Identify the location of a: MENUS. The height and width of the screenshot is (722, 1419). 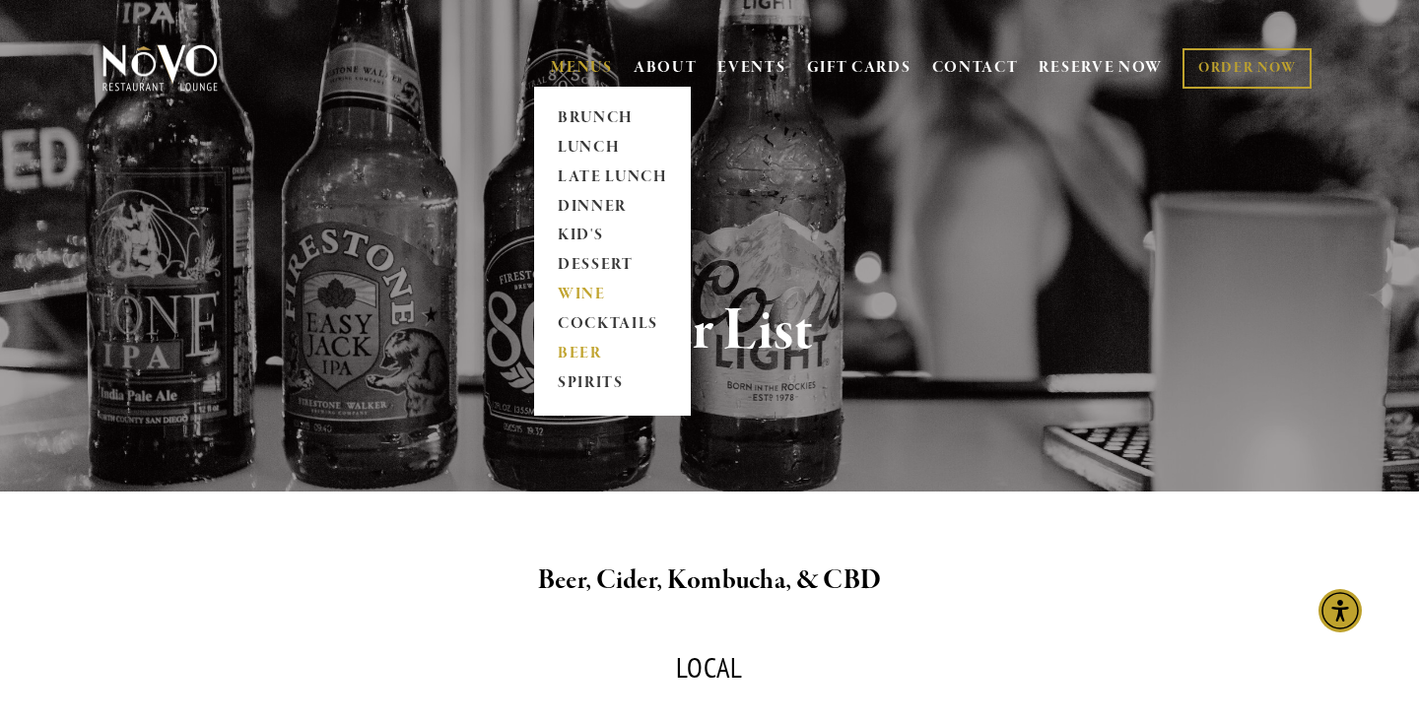
(581, 68).